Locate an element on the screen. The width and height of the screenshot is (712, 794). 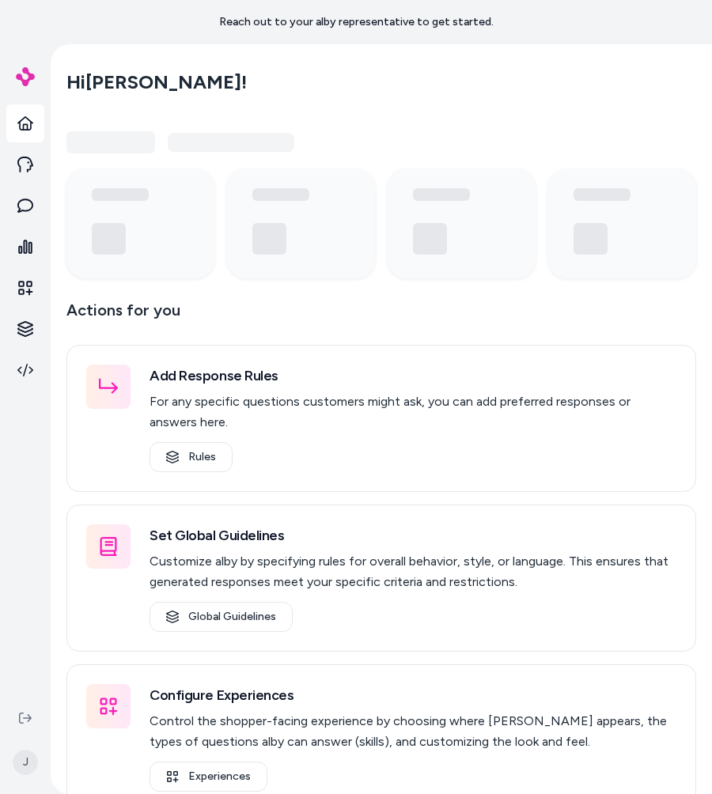
p: Actions for you is located at coordinates (381, 317).